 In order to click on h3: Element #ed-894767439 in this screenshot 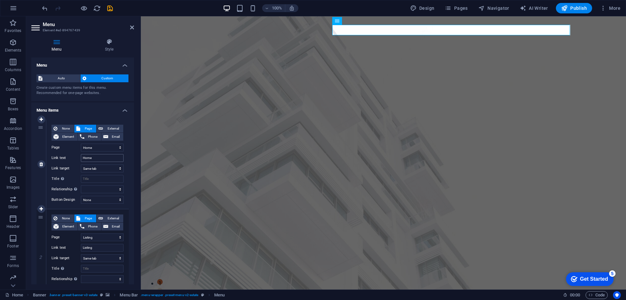, I will do `click(82, 30)`.